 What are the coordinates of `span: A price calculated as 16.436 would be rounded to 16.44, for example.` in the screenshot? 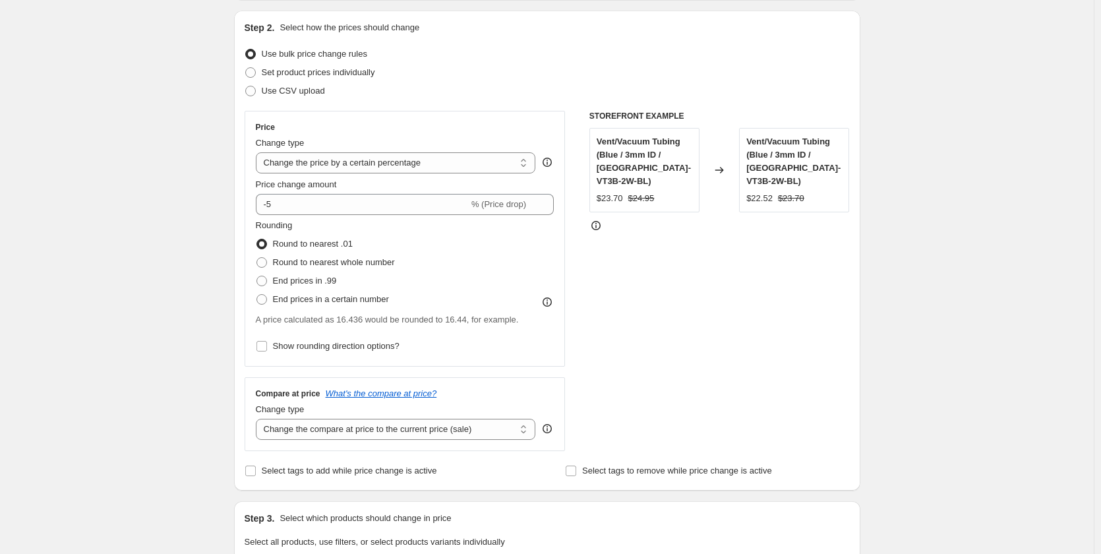 It's located at (387, 319).